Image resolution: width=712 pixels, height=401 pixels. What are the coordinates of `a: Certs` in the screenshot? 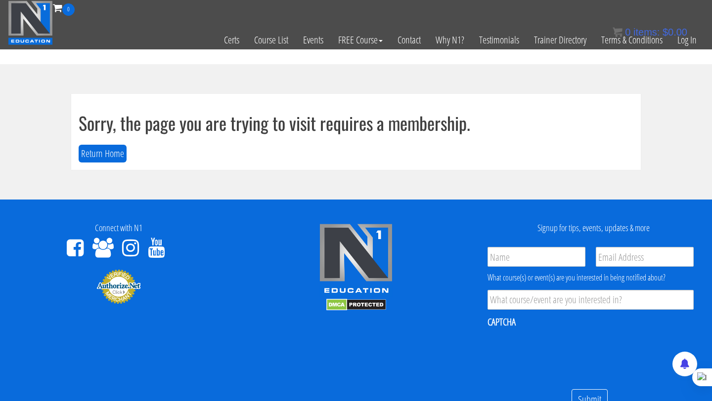 It's located at (231, 40).